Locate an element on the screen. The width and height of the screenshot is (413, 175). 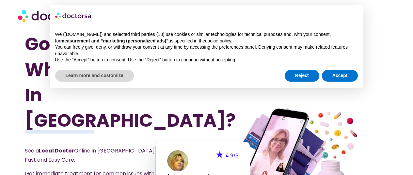
p: You can freely give, deny, or withdraw your consent at any time by accessing the preferences pane... is located at coordinates (207, 50).